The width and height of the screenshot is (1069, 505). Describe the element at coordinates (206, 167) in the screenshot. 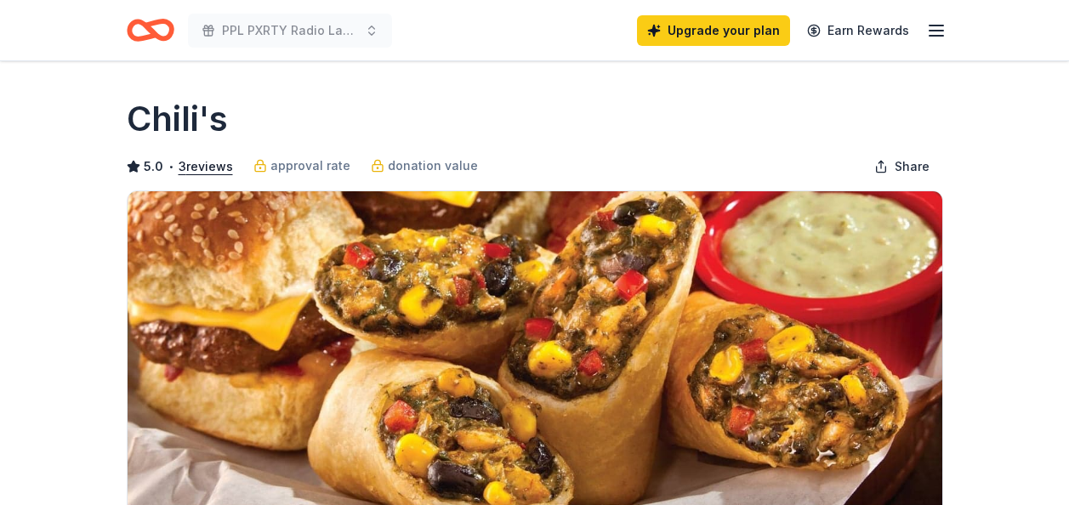

I see `button: 3reviews` at that location.